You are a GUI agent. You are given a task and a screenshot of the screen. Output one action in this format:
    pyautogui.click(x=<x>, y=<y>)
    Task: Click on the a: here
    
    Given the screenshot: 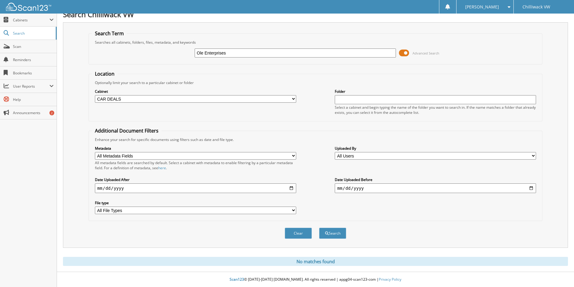 What is the action you would take?
    pyautogui.click(x=162, y=168)
    